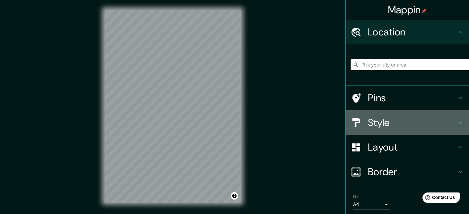  I want to click on img: pin-icon.png, so click(424, 11).